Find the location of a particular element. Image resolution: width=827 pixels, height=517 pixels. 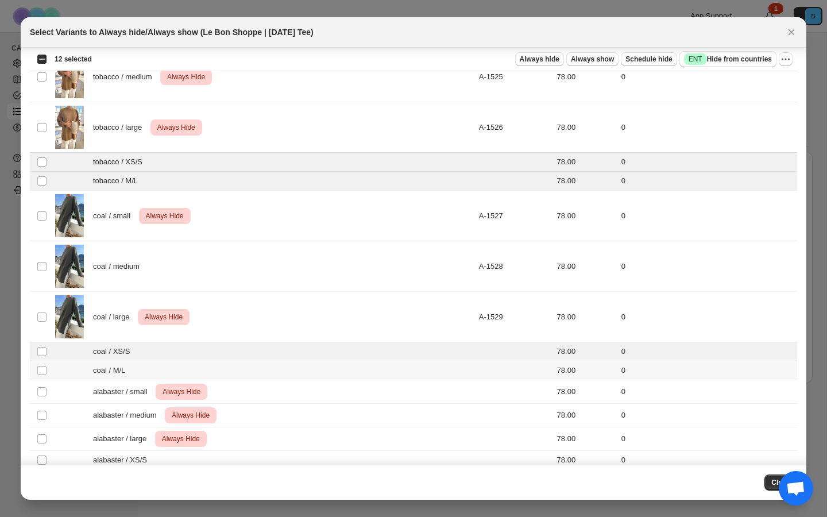

button: Schedule hide is located at coordinates (648, 59).